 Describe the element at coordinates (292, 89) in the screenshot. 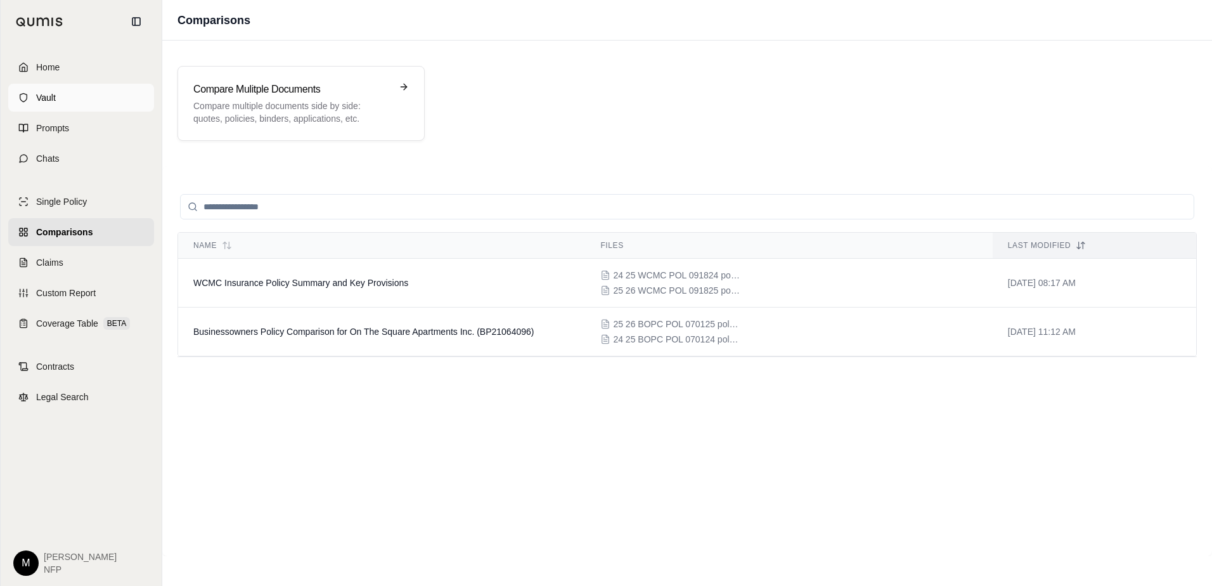

I see `h3: Compare Mulitple Documents` at that location.